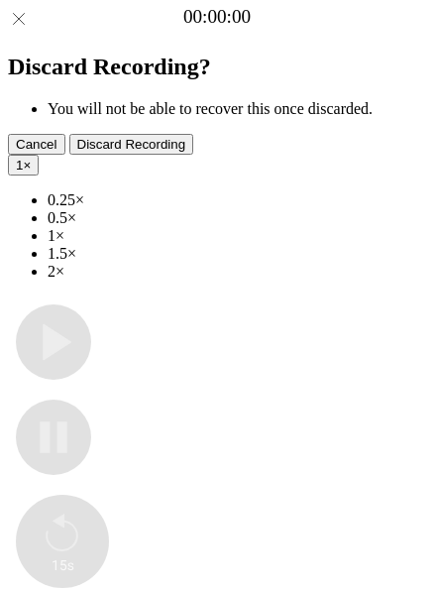 This screenshot has width=434, height=591. What do you see at coordinates (237, 200) in the screenshot?
I see `li: 0.25×` at bounding box center [237, 200].